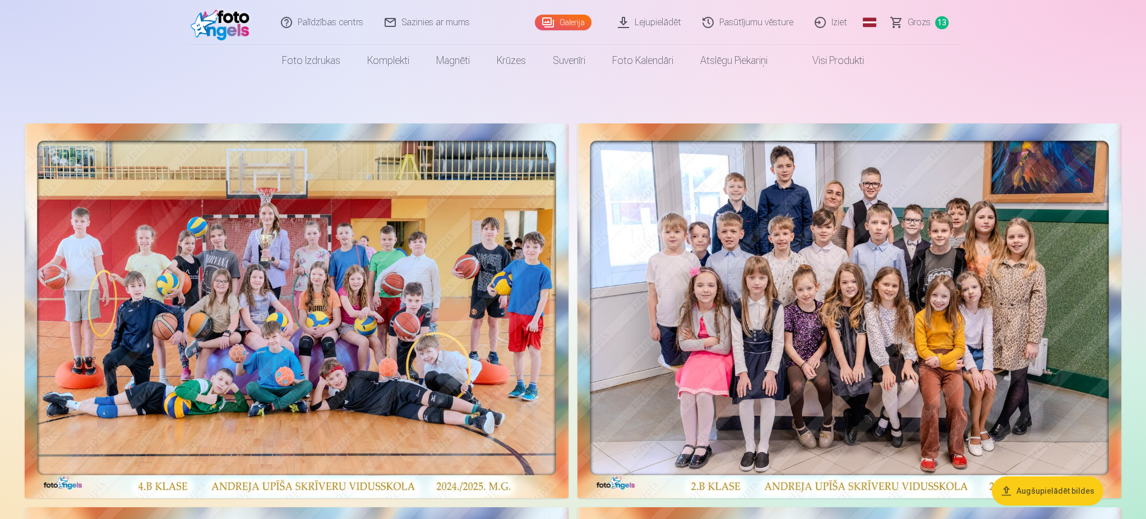 This screenshot has width=1146, height=519. Describe the element at coordinates (388, 61) in the screenshot. I see `a: Komplekti` at that location.